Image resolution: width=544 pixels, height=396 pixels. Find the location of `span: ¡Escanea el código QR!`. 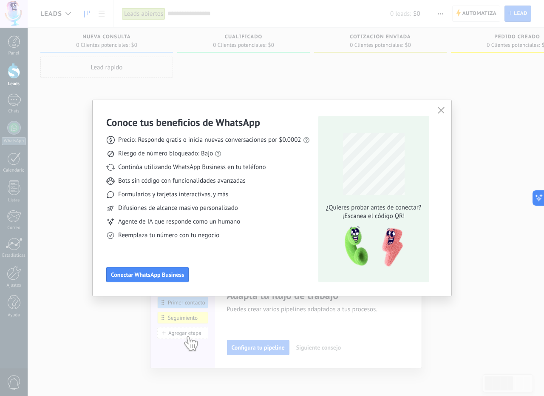

span: ¡Escanea el código QR! is located at coordinates (374, 216).